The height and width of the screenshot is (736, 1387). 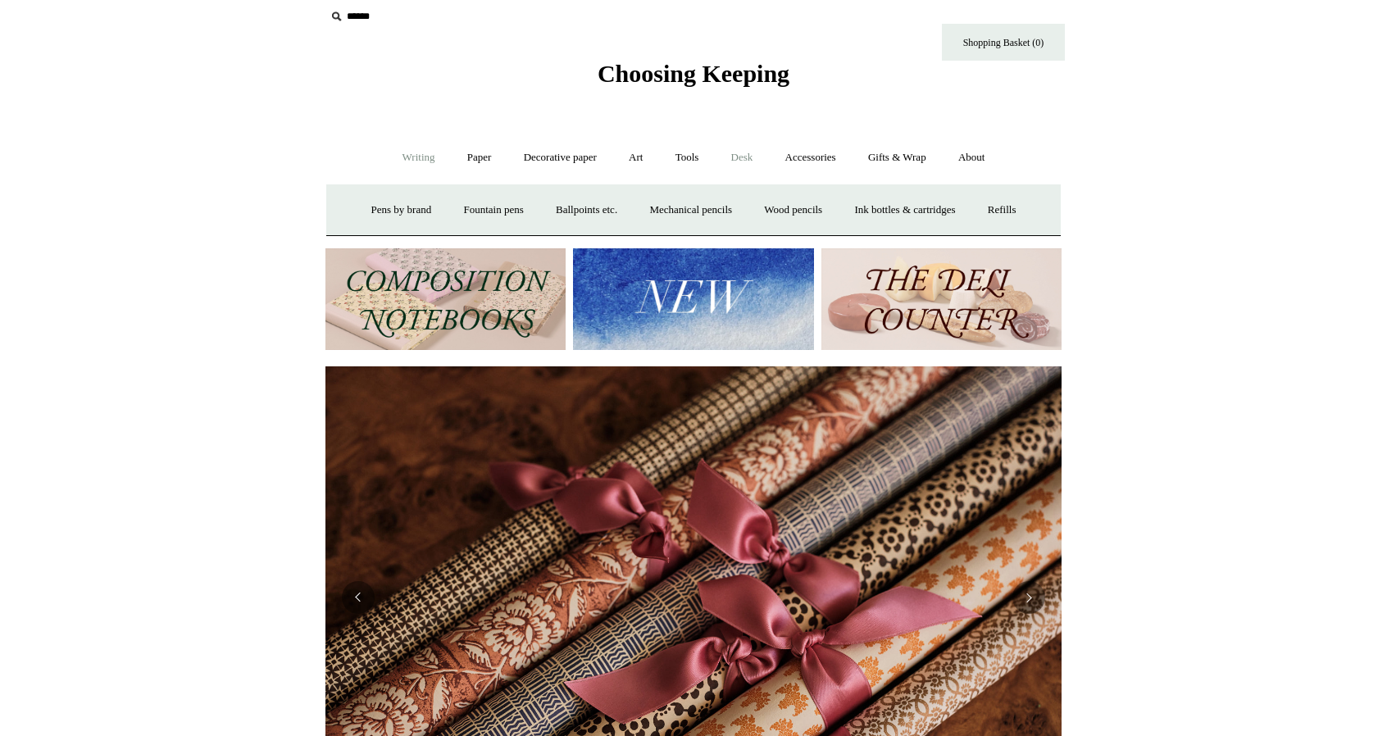 What do you see at coordinates (742, 157) in the screenshot?
I see `a: Desk` at bounding box center [742, 157].